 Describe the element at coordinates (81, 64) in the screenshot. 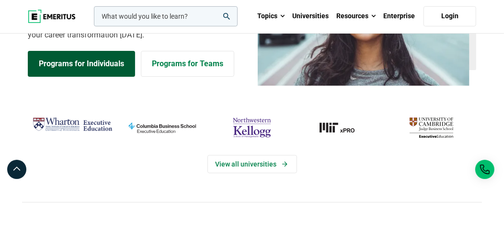

I see `a: Explore Programs` at that location.